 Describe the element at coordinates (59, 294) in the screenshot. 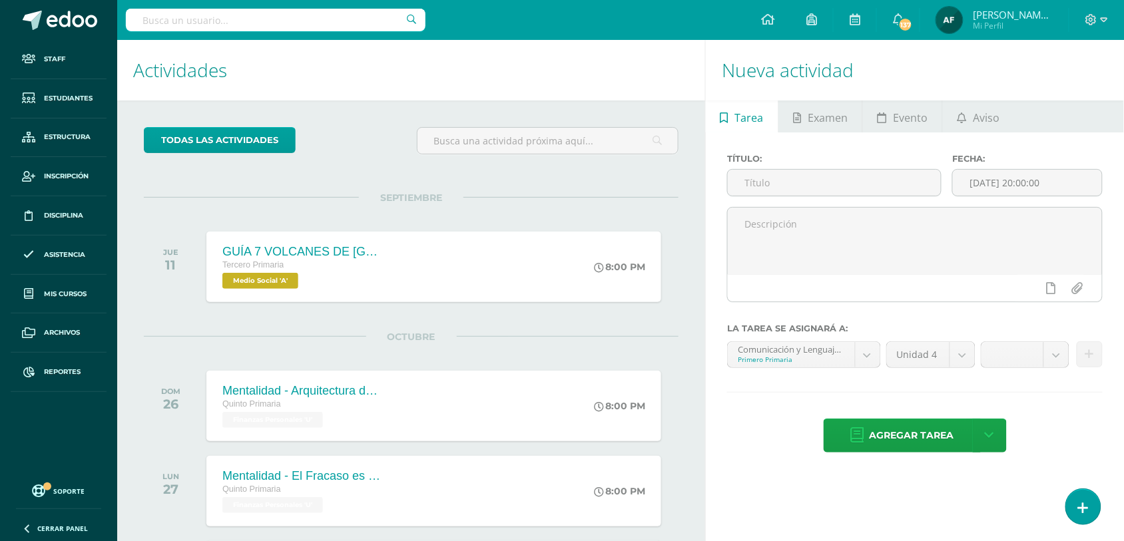

I see `a: Mis cursos` at that location.